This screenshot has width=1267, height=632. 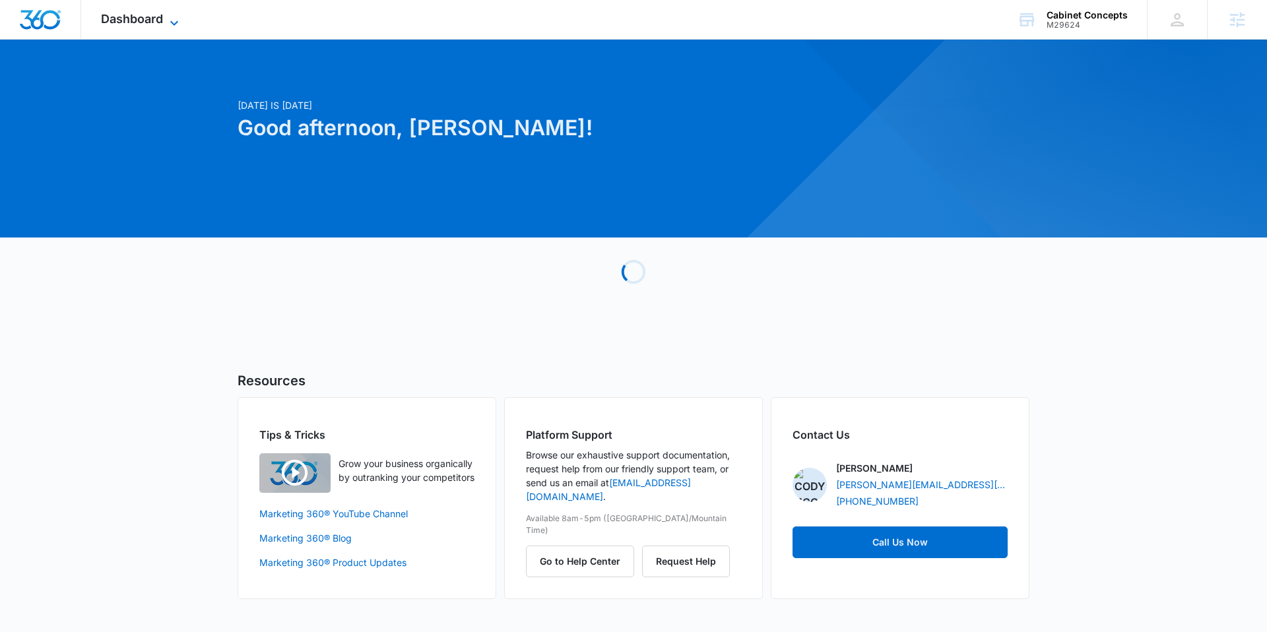 What do you see at coordinates (295, 473) in the screenshot?
I see `img: Quick Overview Video` at bounding box center [295, 473].